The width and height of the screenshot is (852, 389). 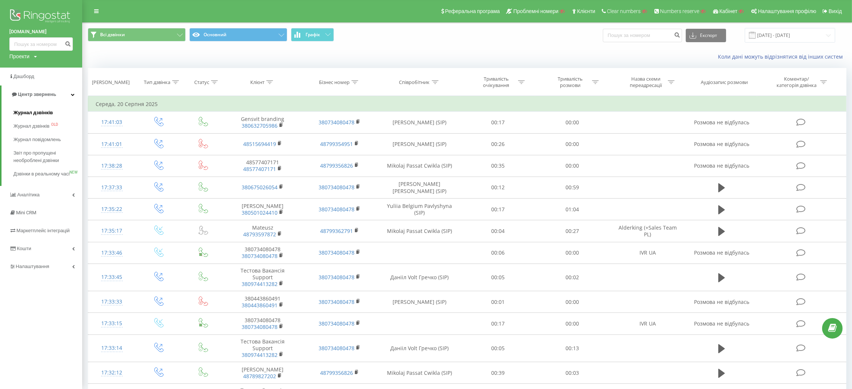 I want to click on span: Дашборд, so click(x=24, y=76).